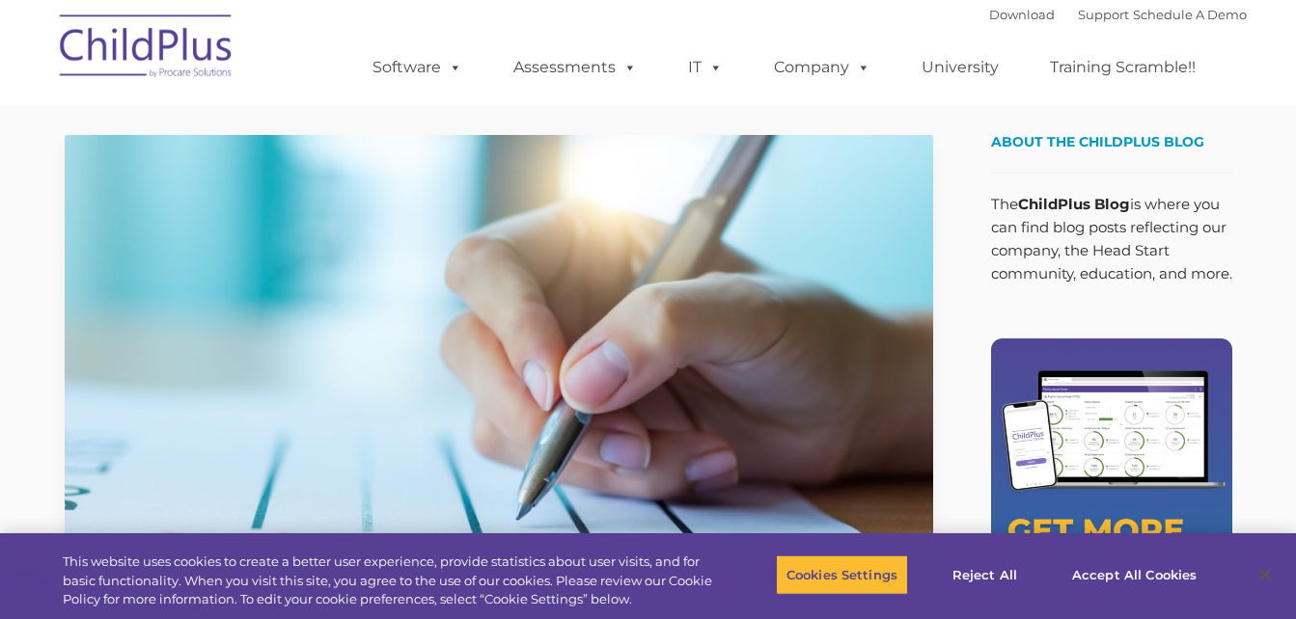  I want to click on span: About the ChildPlus Blog, so click(1097, 142).